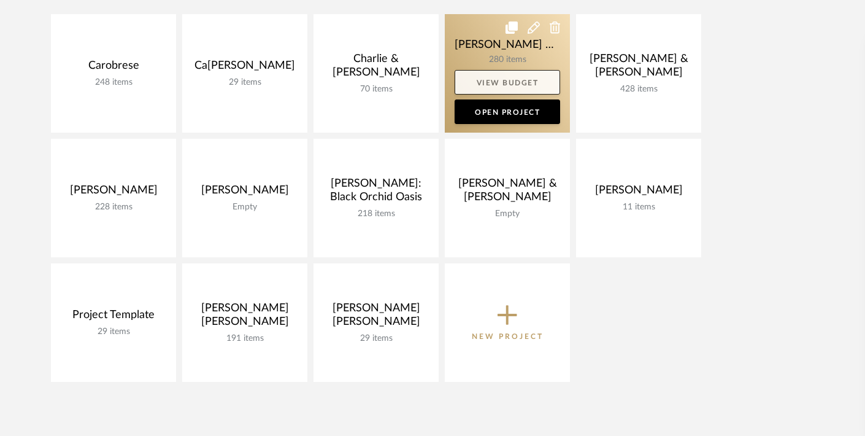 The image size is (865, 436). I want to click on a: View Budget, so click(508, 82).